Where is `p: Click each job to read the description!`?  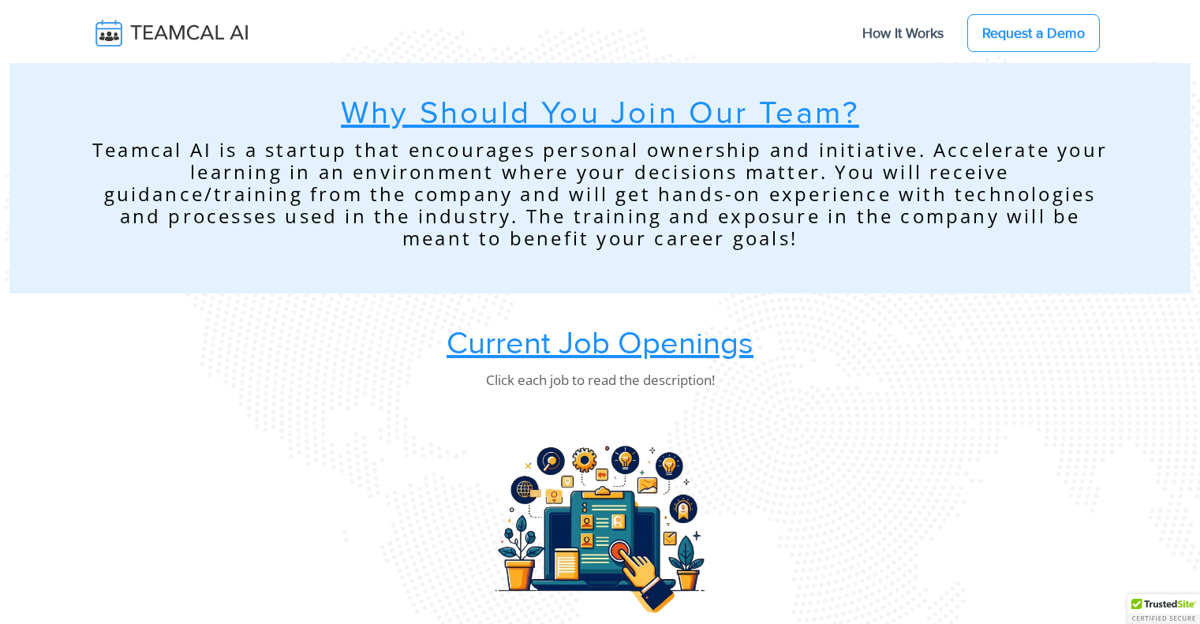
p: Click each job to read the description! is located at coordinates (599, 380).